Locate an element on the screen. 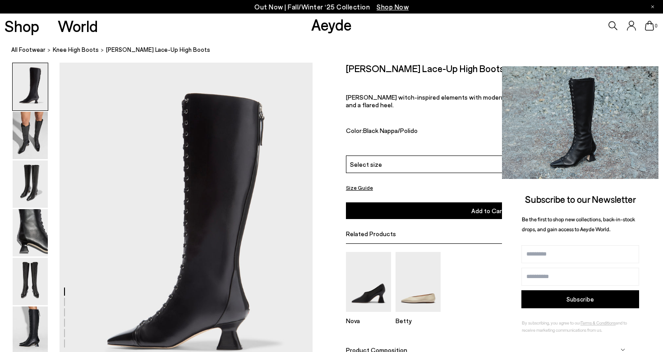  span: Black Nappa/Polido is located at coordinates (390, 130).